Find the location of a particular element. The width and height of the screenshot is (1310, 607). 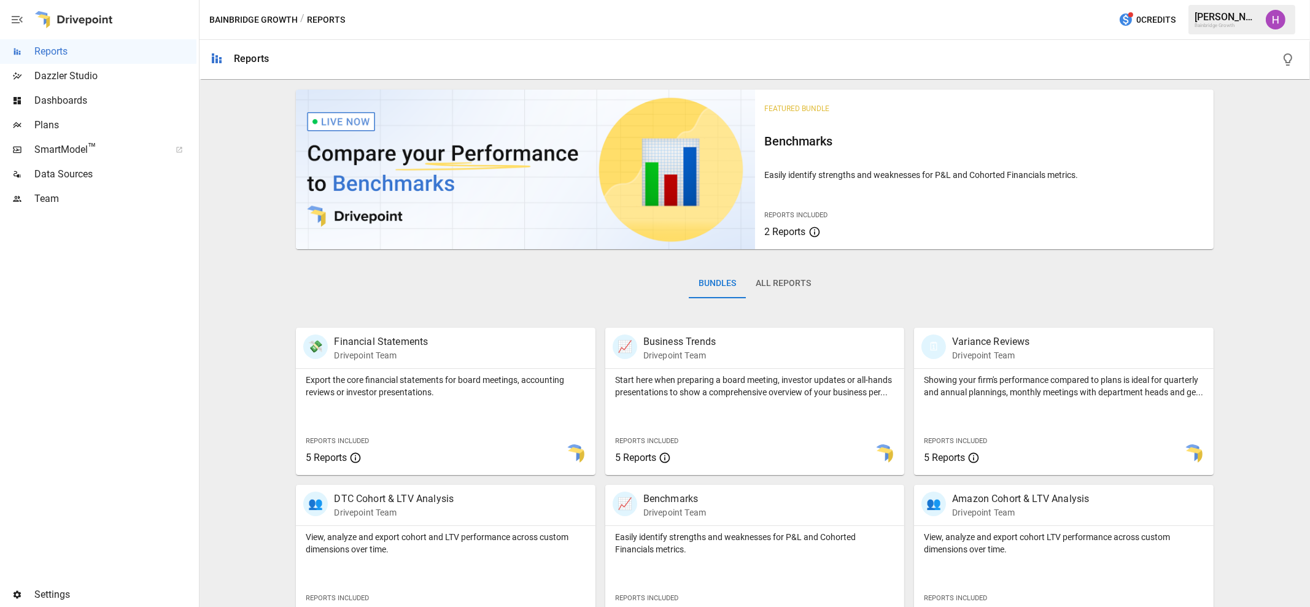

button: 0Credits is located at coordinates (1147, 20).